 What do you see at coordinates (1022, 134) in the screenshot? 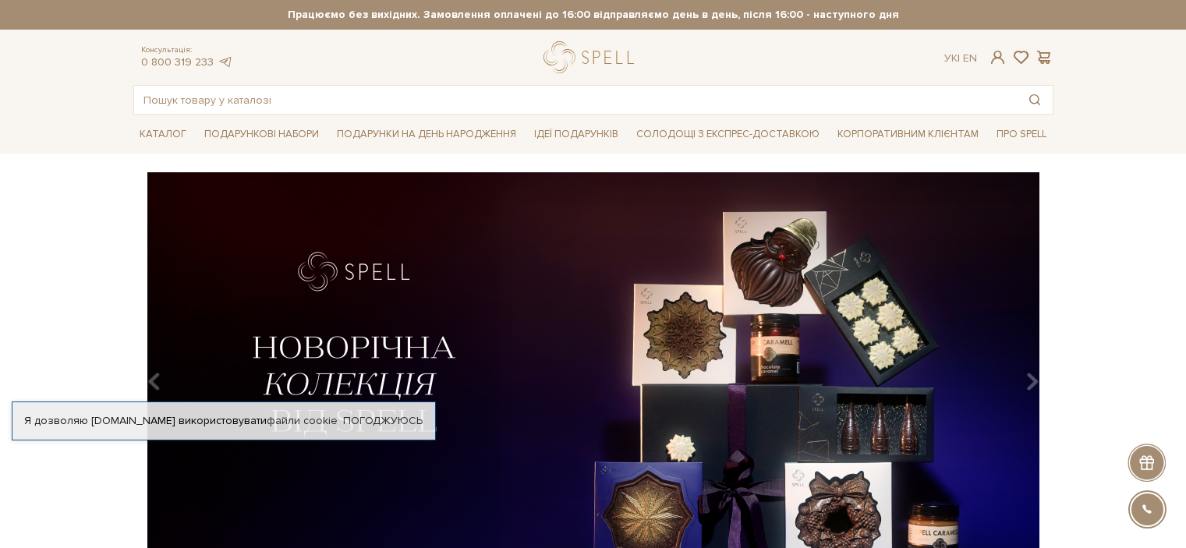
I see `a: Про Spell` at bounding box center [1022, 134].